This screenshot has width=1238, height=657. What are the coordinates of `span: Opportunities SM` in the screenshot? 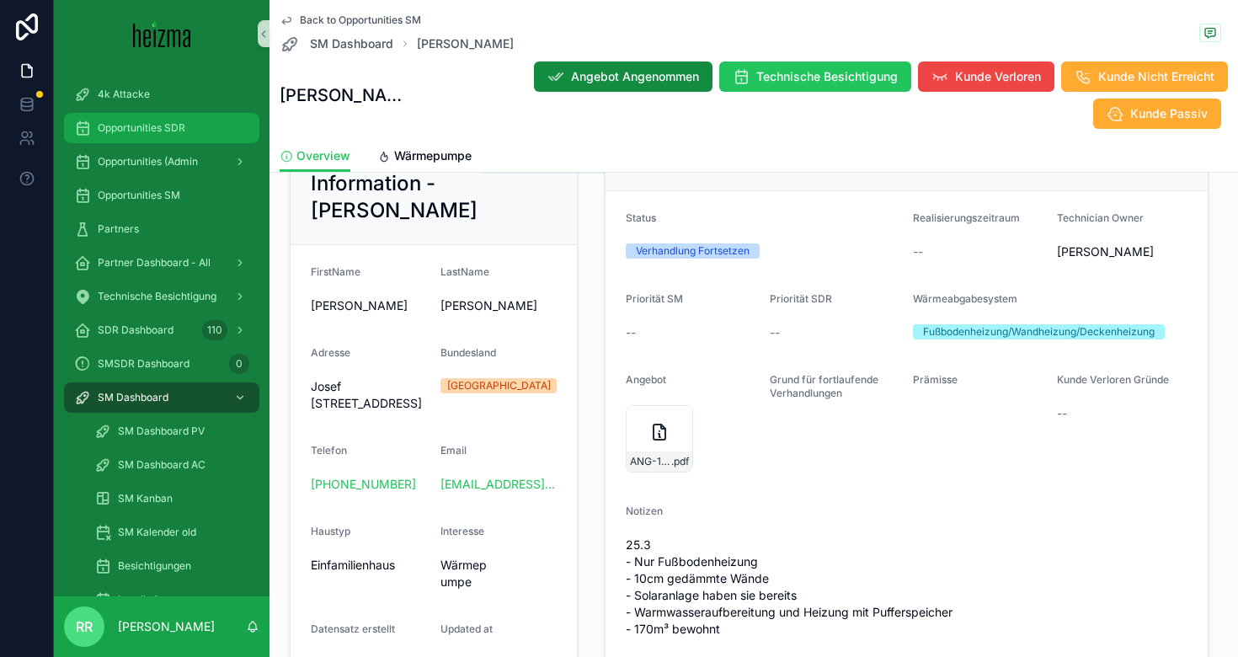 It's located at (139, 195).